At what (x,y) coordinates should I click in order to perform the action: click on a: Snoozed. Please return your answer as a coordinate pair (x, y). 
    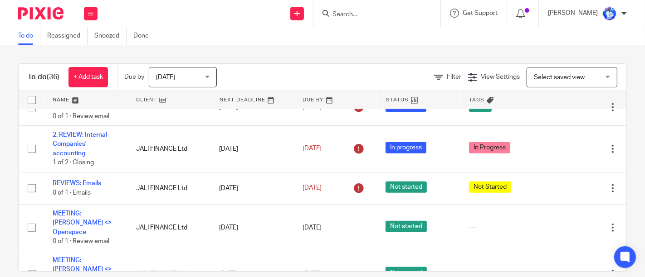
    Looking at the image, I should click on (110, 36).